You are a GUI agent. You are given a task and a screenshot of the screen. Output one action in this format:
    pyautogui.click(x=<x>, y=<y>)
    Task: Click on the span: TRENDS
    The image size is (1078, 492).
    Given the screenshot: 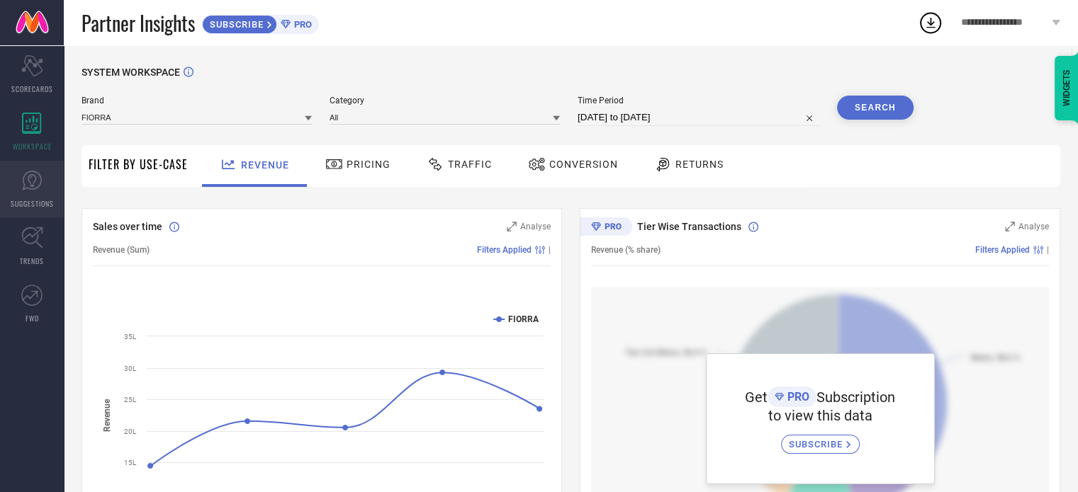 What is the action you would take?
    pyautogui.click(x=32, y=261)
    